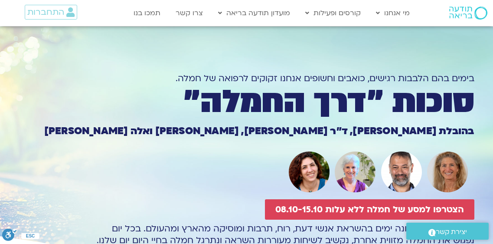 This screenshot has height=244, width=493. Describe the element at coordinates (247, 102) in the screenshot. I see `h1: סוכות ״דרך החמלה״` at that location.